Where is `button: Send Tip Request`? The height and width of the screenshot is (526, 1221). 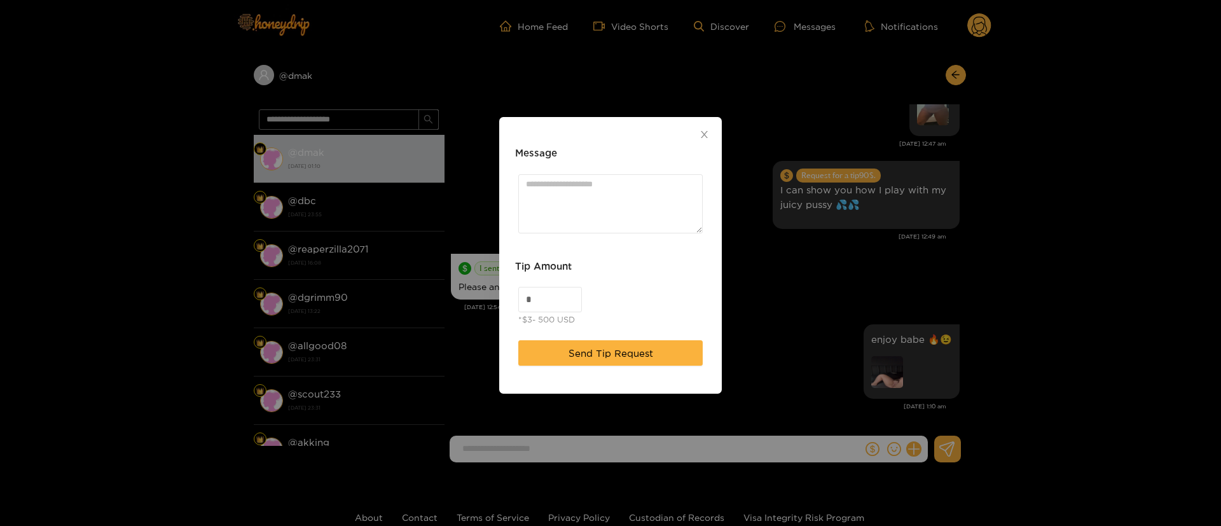 button: Send Tip Request is located at coordinates (611, 353).